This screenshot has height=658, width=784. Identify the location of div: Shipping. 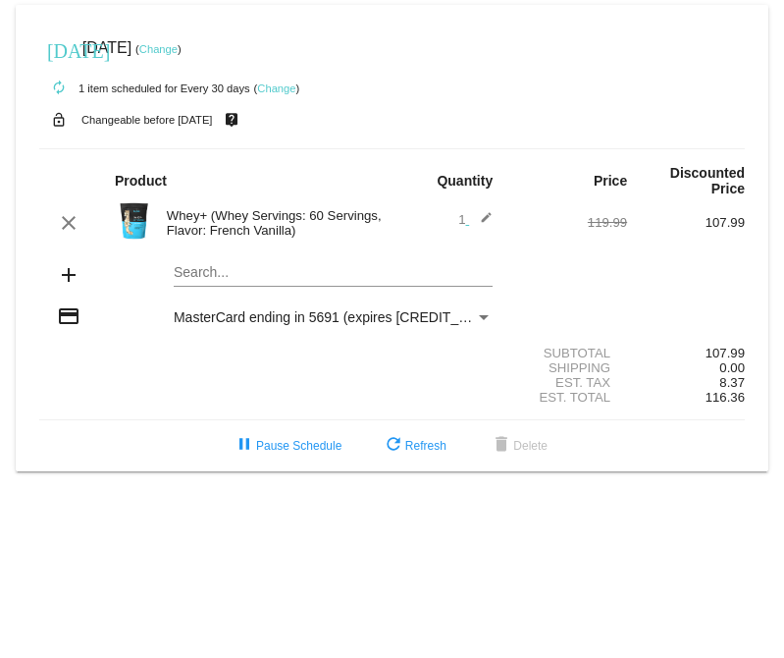
(568, 367).